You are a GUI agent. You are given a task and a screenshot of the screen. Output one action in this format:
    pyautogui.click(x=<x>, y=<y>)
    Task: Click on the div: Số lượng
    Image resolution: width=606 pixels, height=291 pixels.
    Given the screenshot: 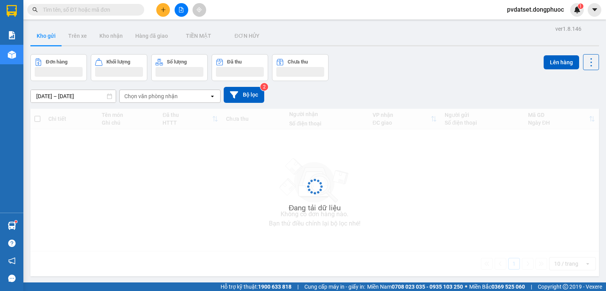 What is the action you would take?
    pyautogui.click(x=176, y=62)
    